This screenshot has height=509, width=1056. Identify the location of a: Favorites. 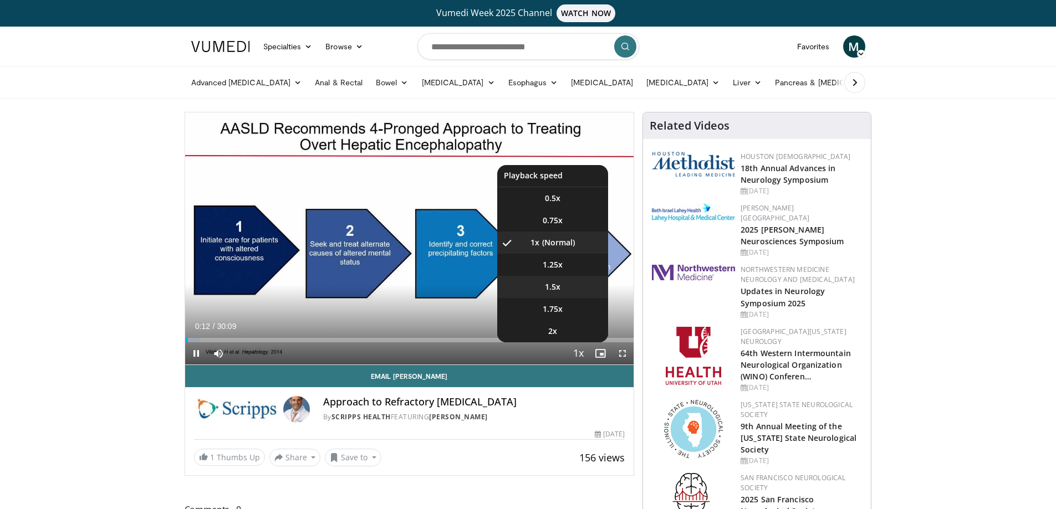
(813, 47).